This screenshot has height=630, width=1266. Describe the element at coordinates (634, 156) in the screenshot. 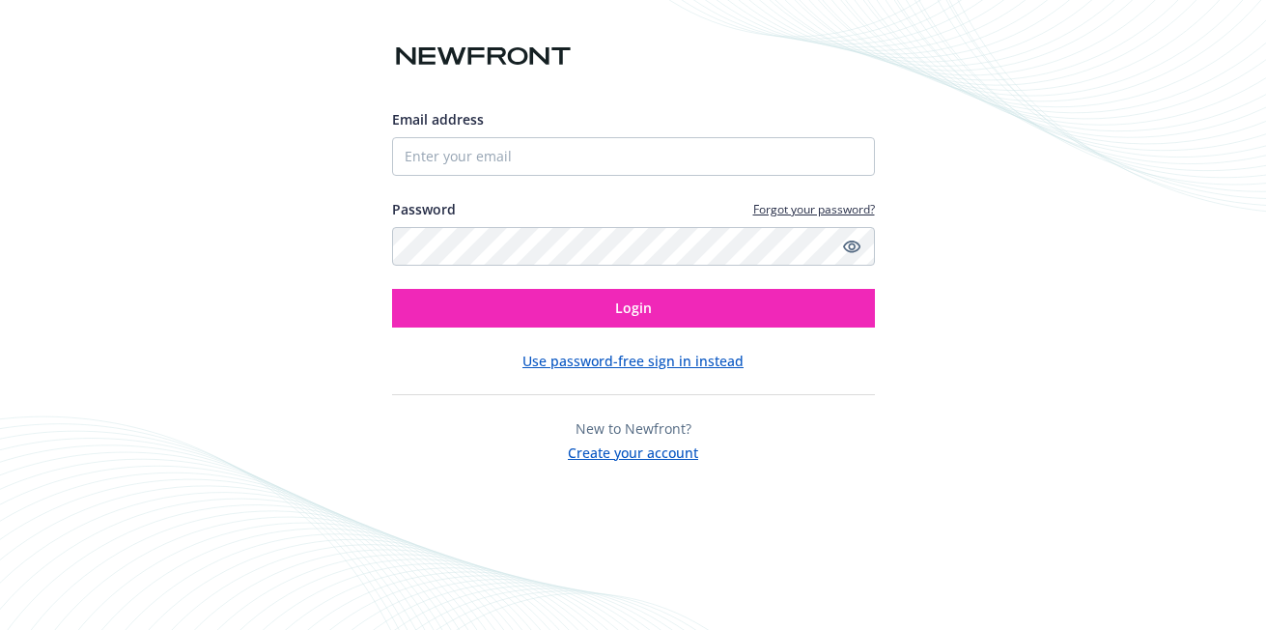

I see `input: Enter your email` at that location.